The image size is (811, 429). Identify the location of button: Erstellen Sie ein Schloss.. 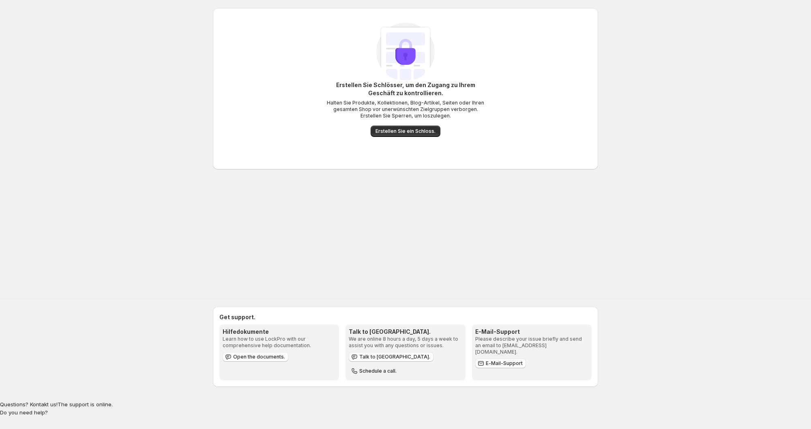
(406, 131).